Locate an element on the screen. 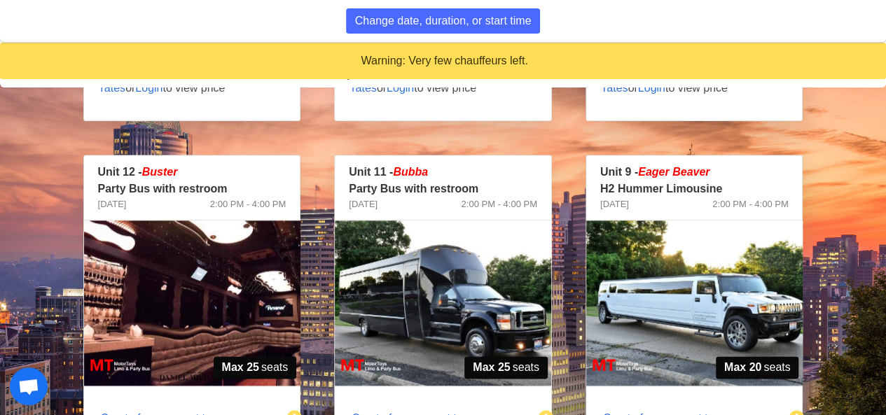 The width and height of the screenshot is (886, 415). em: Bubba is located at coordinates (410, 172).